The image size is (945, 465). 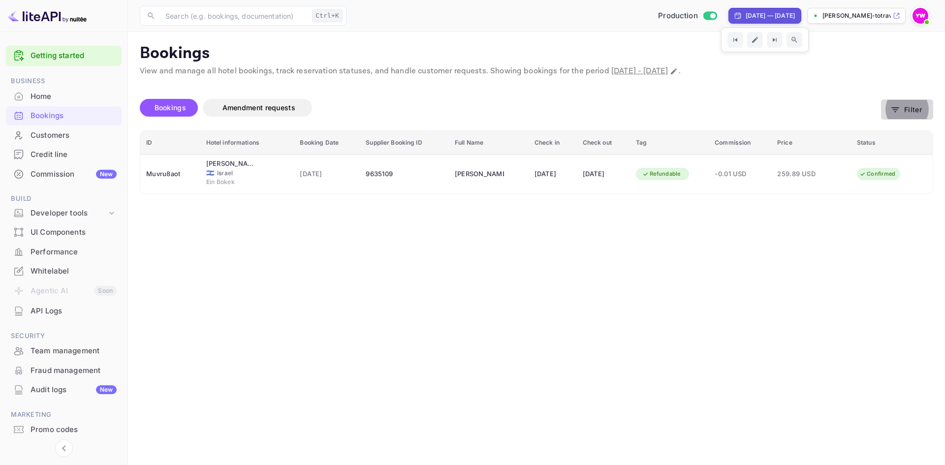 I want to click on button: Go to next time period, so click(x=775, y=40).